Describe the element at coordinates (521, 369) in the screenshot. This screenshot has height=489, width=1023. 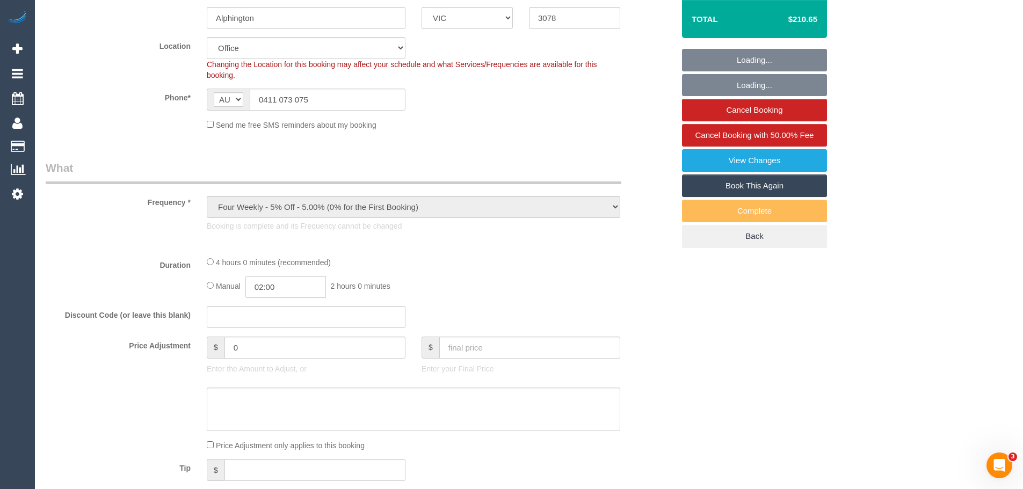
I see `p: Enter your Final Price` at that location.